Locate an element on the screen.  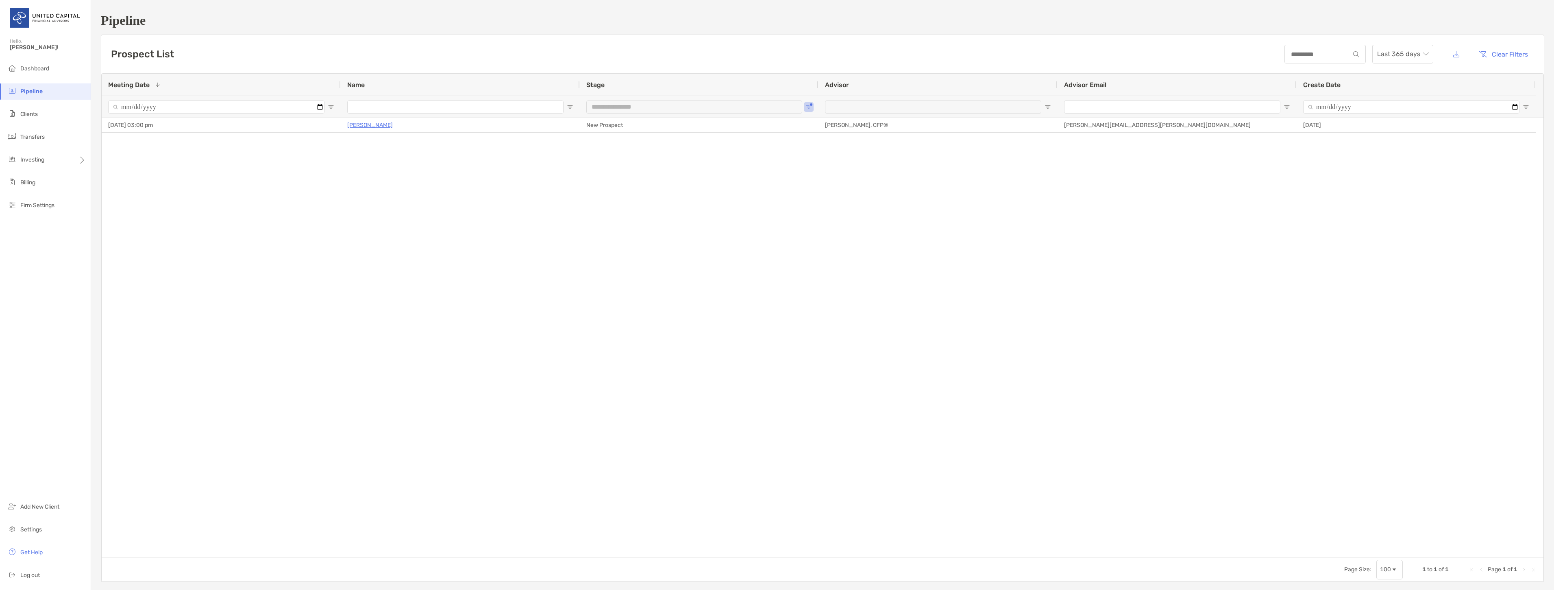
span: Add New Client is located at coordinates (40, 506).